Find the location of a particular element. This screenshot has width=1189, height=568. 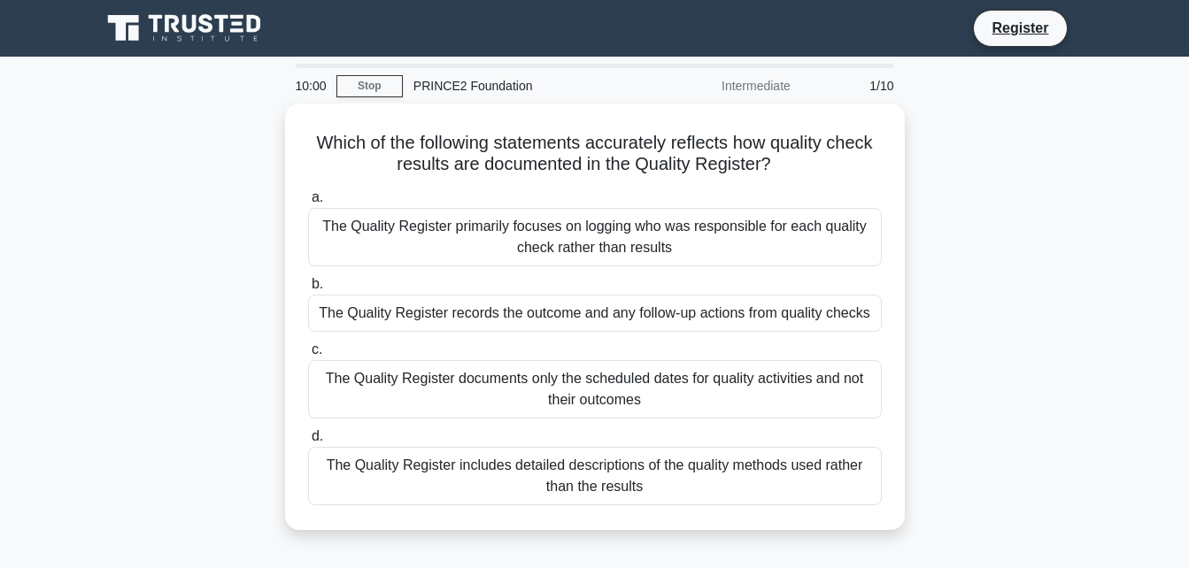

span: c. is located at coordinates (317, 349).